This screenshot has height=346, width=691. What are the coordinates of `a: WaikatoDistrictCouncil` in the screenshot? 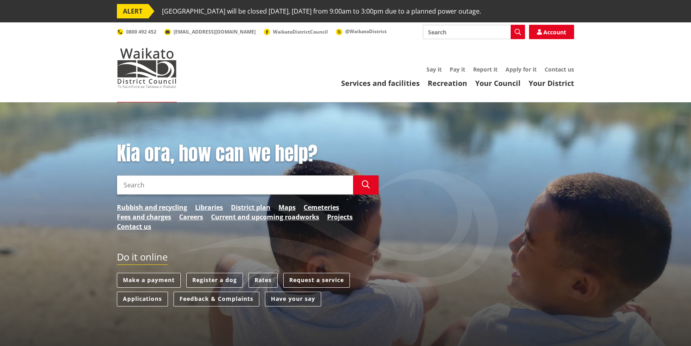 It's located at (296, 32).